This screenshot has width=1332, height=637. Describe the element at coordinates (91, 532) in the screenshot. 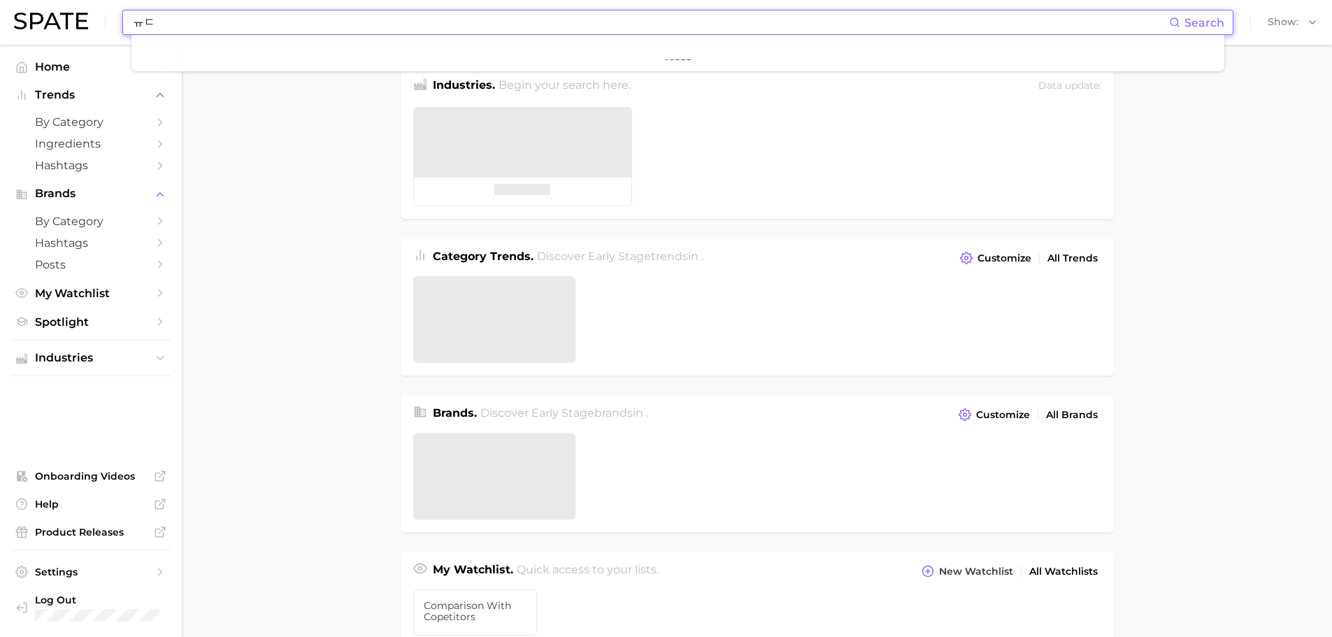

I see `a: Product Releases` at that location.